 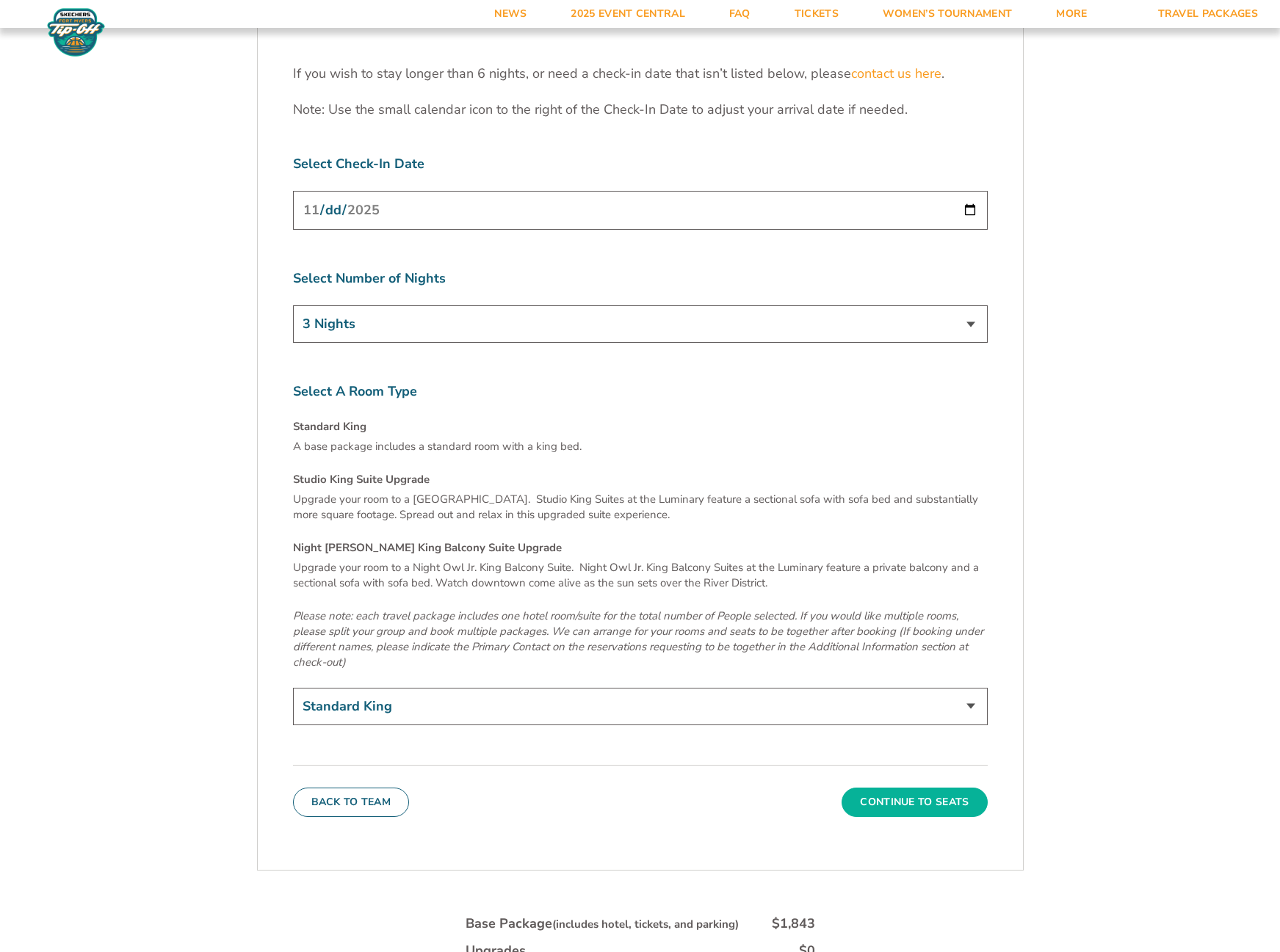 What do you see at coordinates (914, 803) in the screenshot?
I see `button: Continue To Seats` at bounding box center [914, 803].